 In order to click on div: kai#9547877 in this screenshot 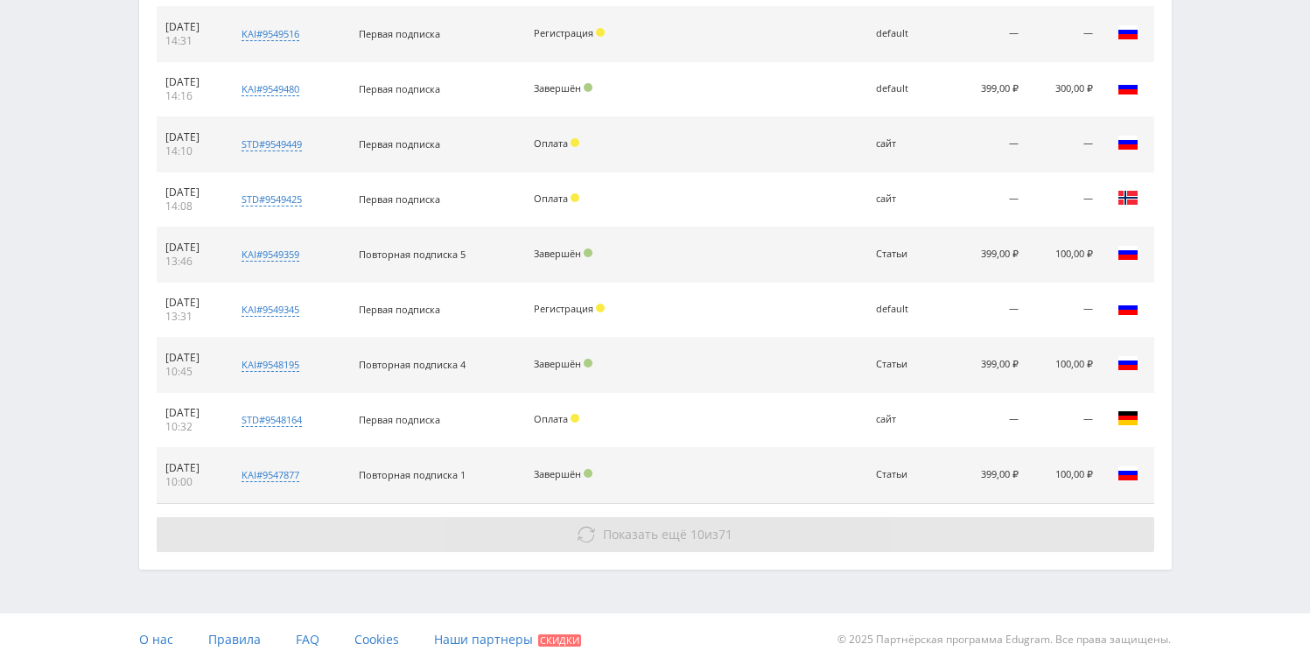, I will do `click(270, 475)`.